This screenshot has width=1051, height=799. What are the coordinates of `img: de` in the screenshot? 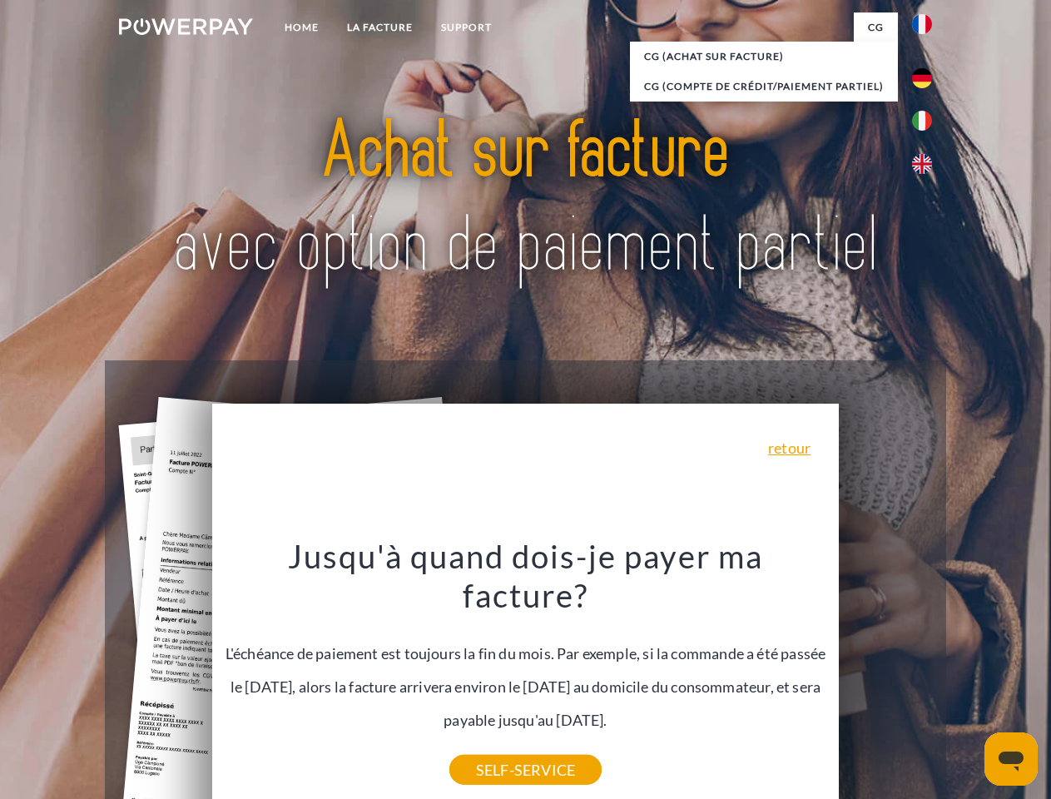 It's located at (922, 78).